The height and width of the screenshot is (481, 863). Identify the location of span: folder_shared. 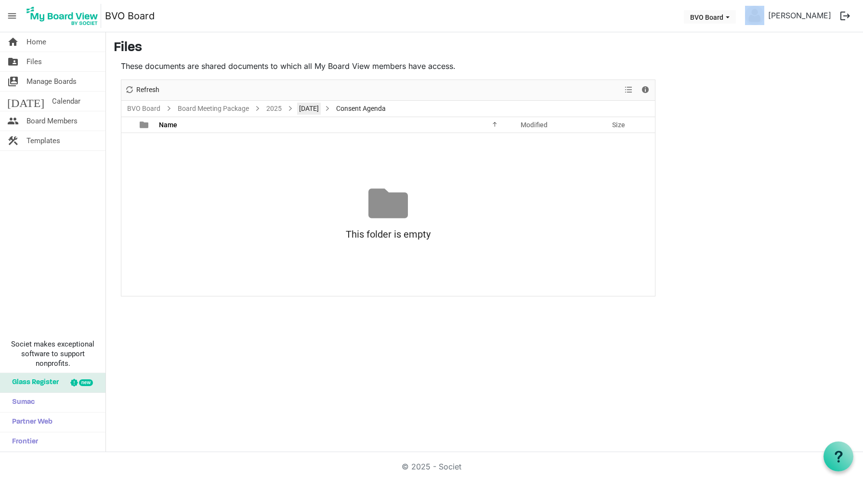
(13, 62).